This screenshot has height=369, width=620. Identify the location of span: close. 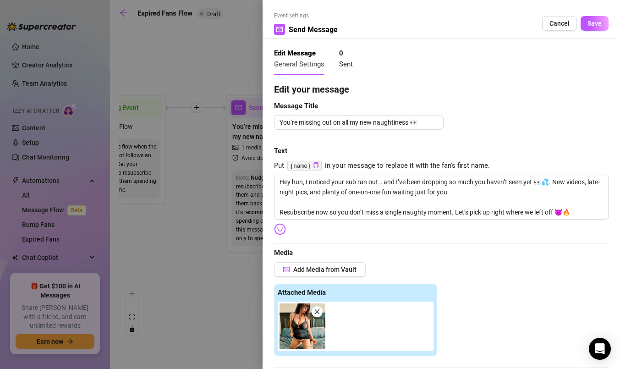
(317, 311).